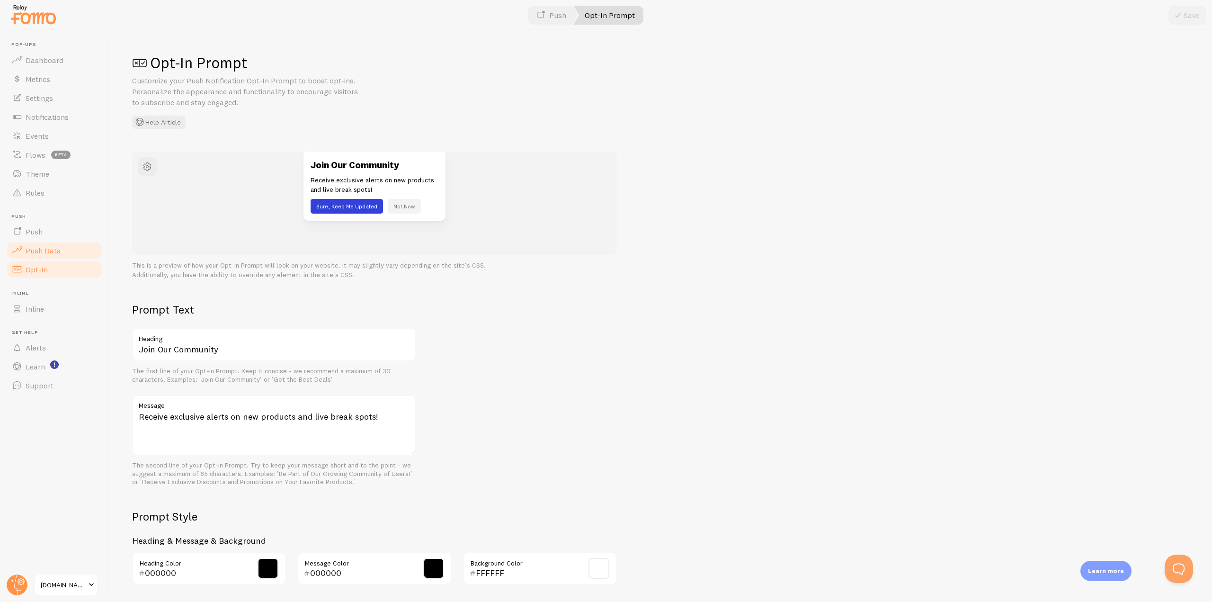 Image resolution: width=1212 pixels, height=602 pixels. What do you see at coordinates (1106, 570) in the screenshot?
I see `p: Learn more` at bounding box center [1106, 570].